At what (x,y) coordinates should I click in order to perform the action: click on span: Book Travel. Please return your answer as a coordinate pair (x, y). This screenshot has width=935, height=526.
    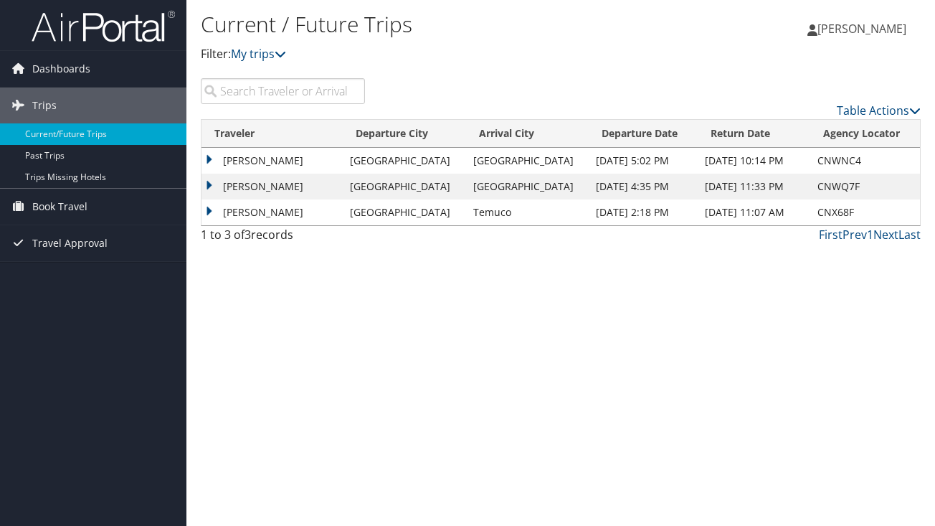
    Looking at the image, I should click on (60, 207).